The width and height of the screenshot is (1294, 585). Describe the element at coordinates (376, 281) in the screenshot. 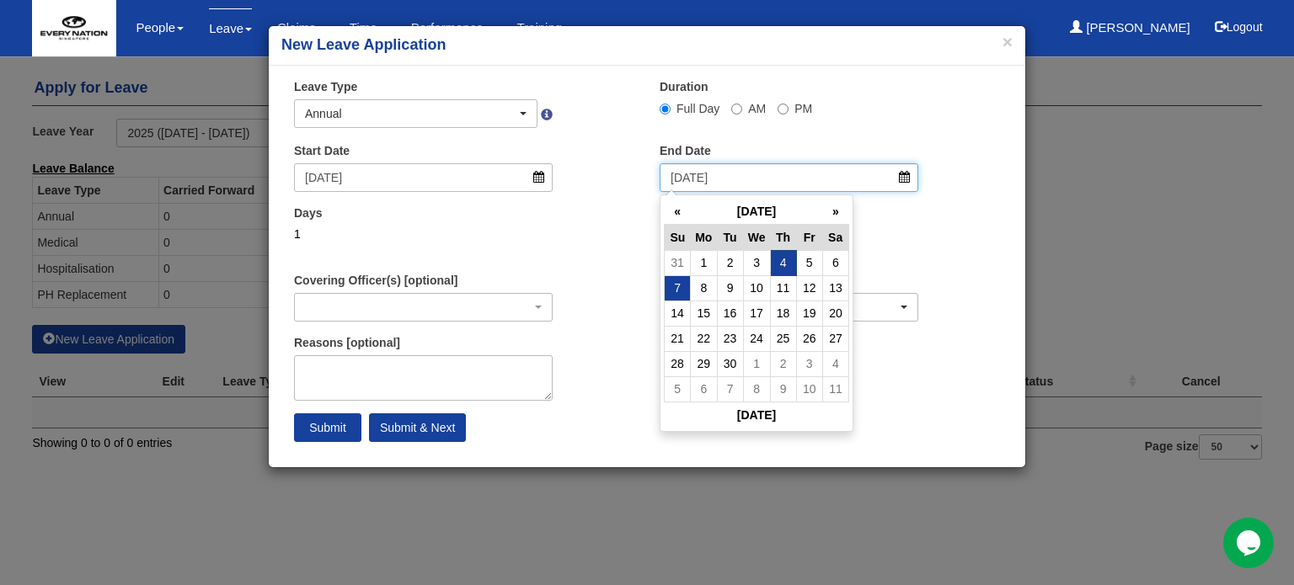

I see `label: Covering Officer(s) [optional]` at that location.